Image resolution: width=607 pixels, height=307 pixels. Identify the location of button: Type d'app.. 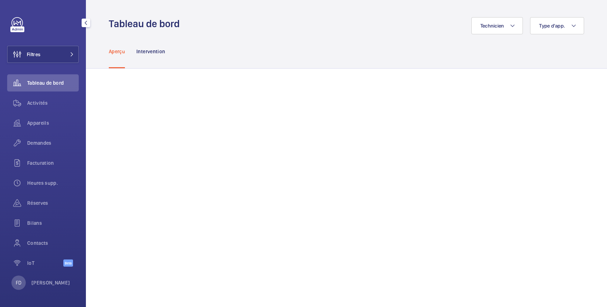
(557, 26).